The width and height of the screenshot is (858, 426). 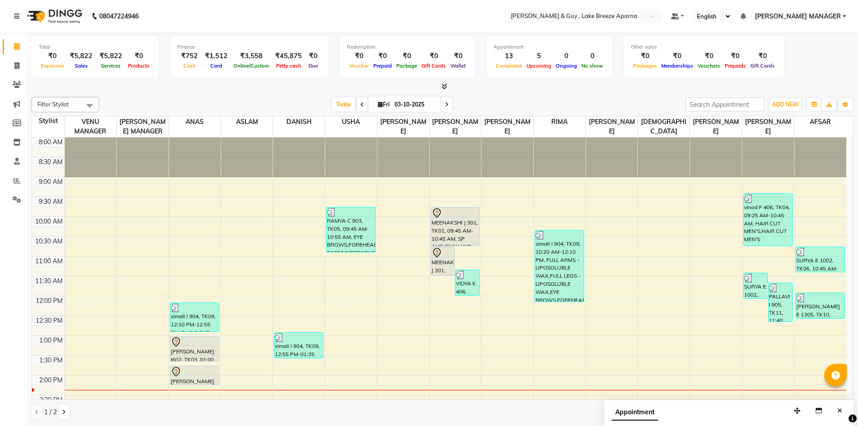 I want to click on span: ANAS, so click(x=195, y=122).